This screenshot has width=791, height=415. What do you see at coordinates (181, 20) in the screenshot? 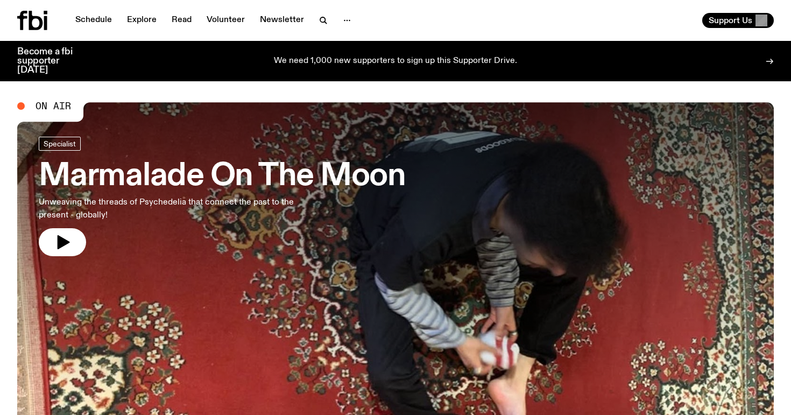
I see `a: Read` at bounding box center [181, 20].